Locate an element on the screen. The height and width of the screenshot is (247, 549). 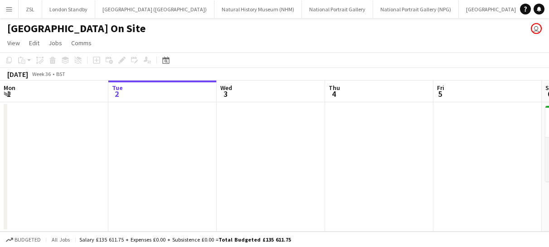
button: London Standby is located at coordinates (68, 9).